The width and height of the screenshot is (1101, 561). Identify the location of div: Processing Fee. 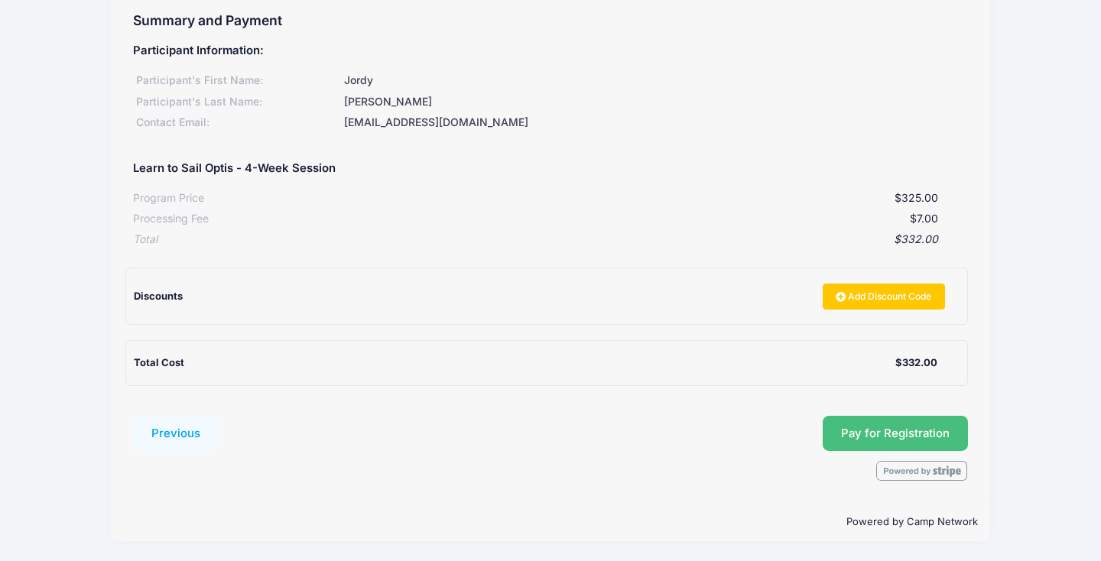
(171, 219).